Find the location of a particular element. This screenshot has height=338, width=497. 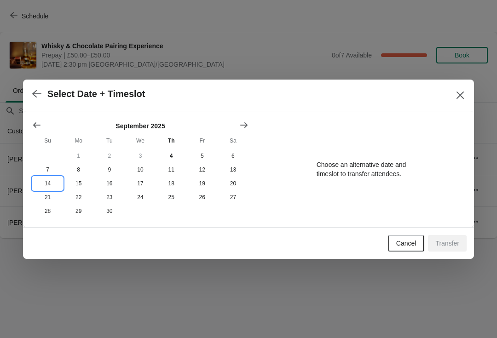

button: Tuesday September 16 2025 is located at coordinates (109, 184).